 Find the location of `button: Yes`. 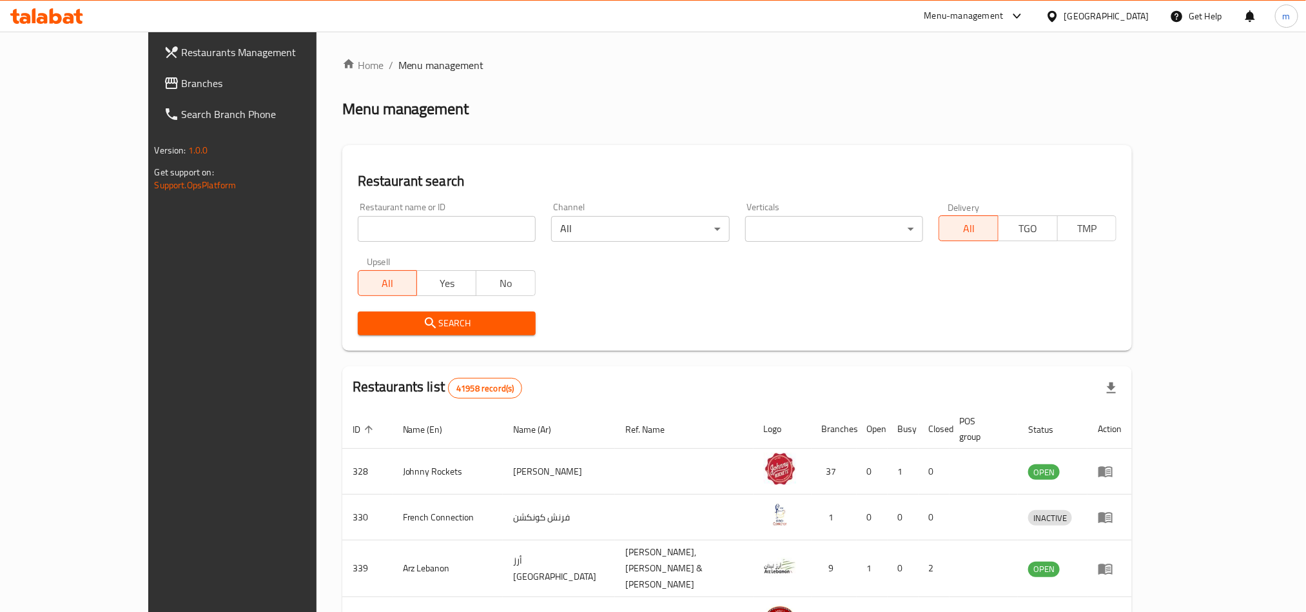

button: Yes is located at coordinates (446, 283).